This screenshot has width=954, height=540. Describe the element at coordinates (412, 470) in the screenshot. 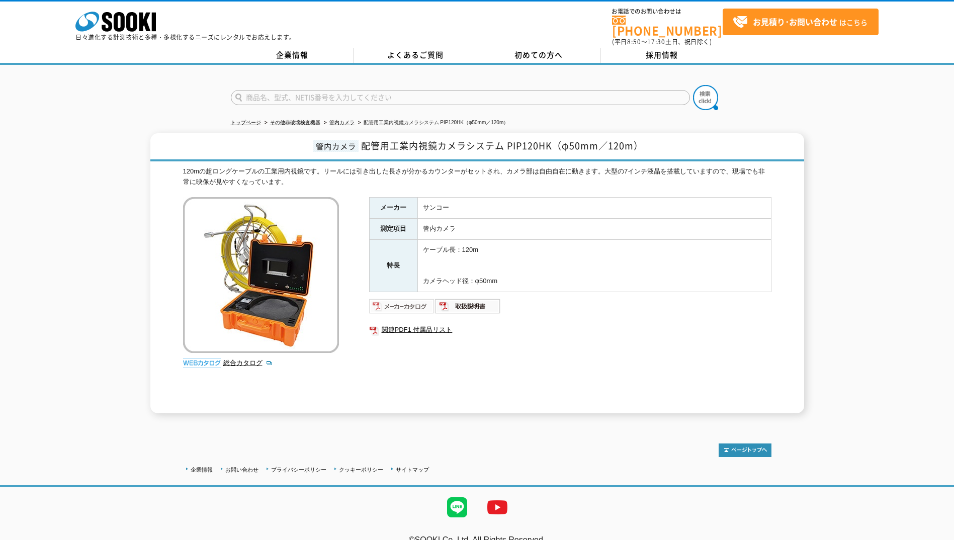

I see `a: サイトマップ` at that location.